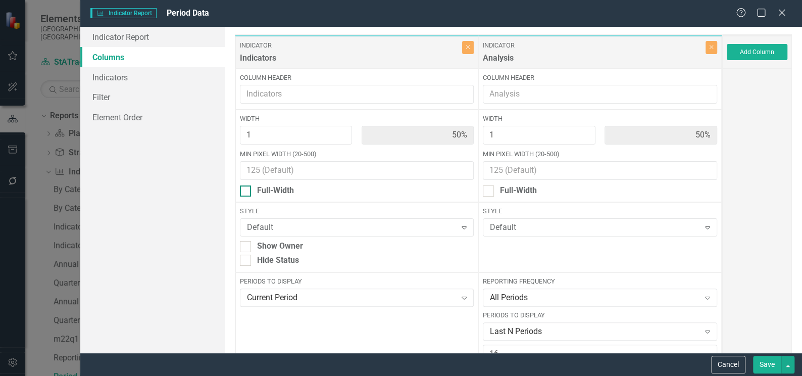  I want to click on input: Analysis, so click(600, 94).